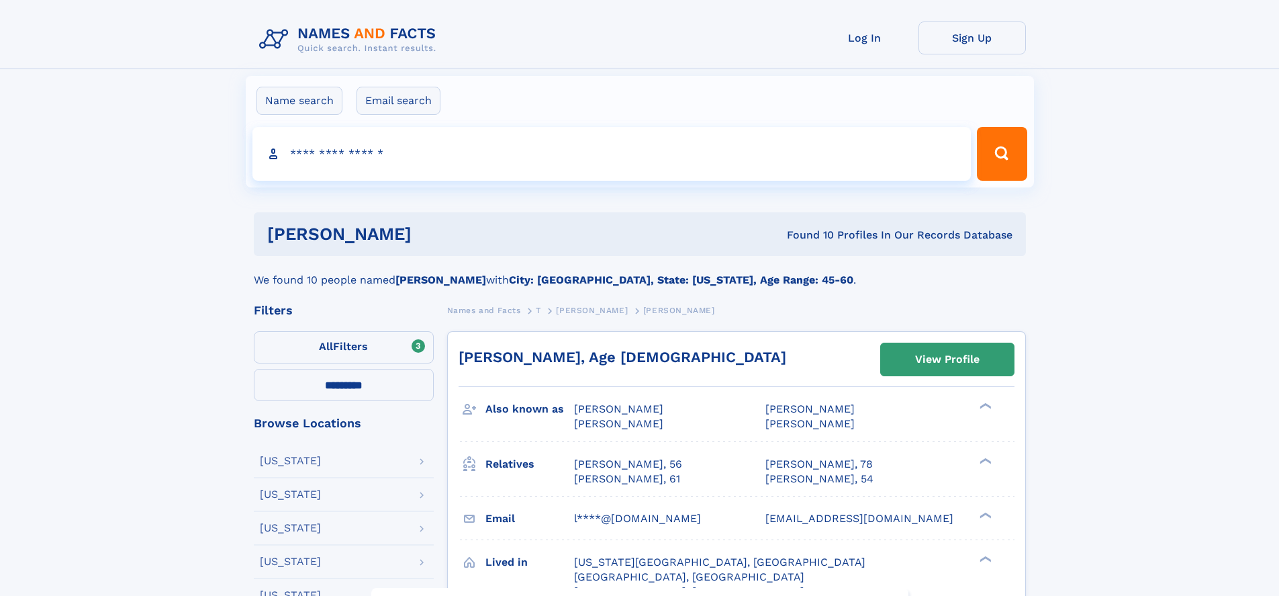 The image size is (1279, 596). What do you see at coordinates (612, 154) in the screenshot?
I see `input: search input` at bounding box center [612, 154].